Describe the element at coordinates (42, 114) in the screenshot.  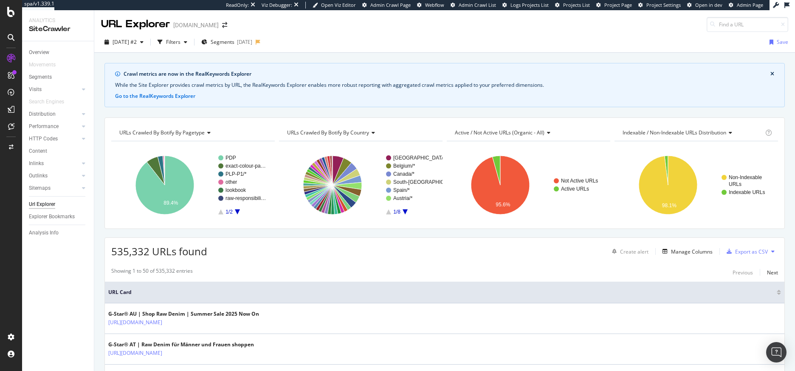
I see `div: Distribution` at that location.